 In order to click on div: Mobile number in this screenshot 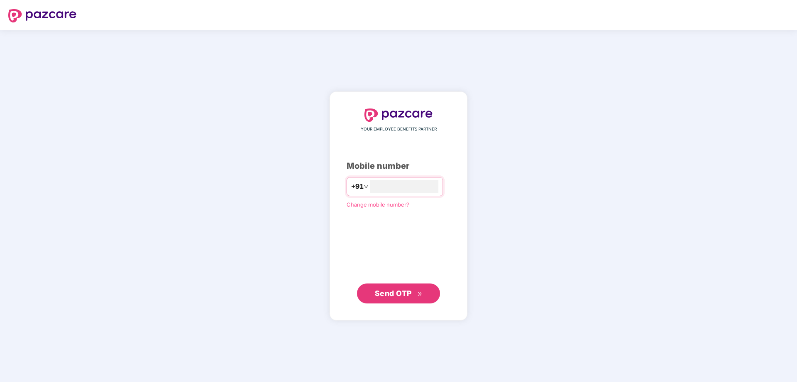, I will do `click(398, 166)`.